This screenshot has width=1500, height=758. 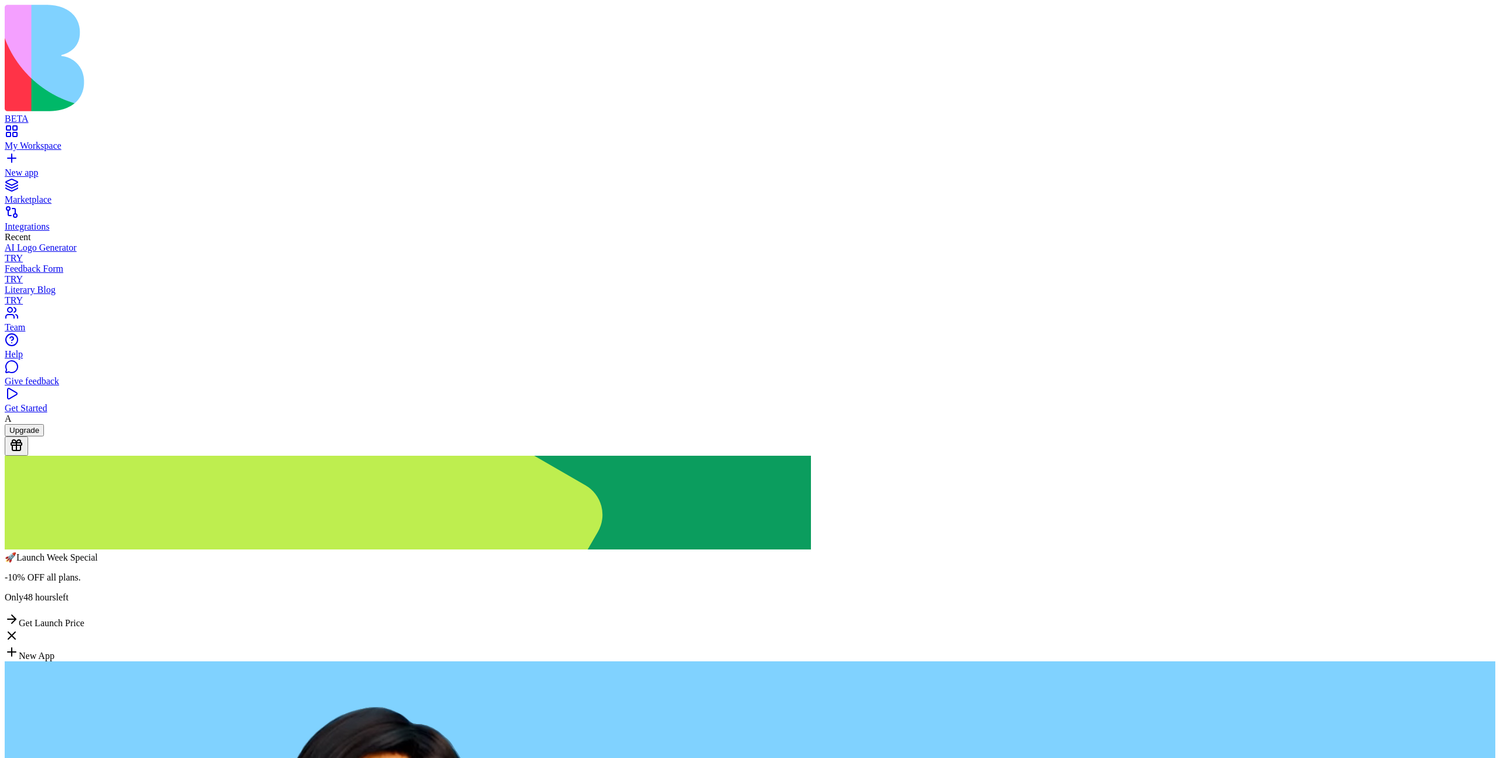 What do you see at coordinates (750, 376) in the screenshot?
I see `a: Give feedback` at bounding box center [750, 376].